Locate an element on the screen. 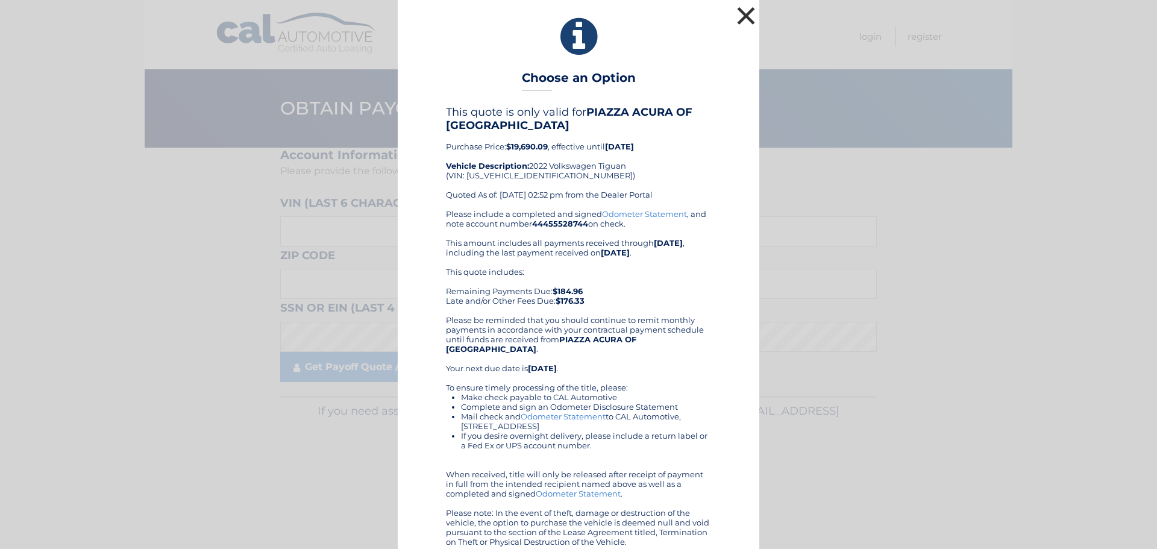 Image resolution: width=1157 pixels, height=549 pixels. li: If you desire overnight delivery, please include a return label or a Fed Ex or UPS account number. is located at coordinates (586, 441).